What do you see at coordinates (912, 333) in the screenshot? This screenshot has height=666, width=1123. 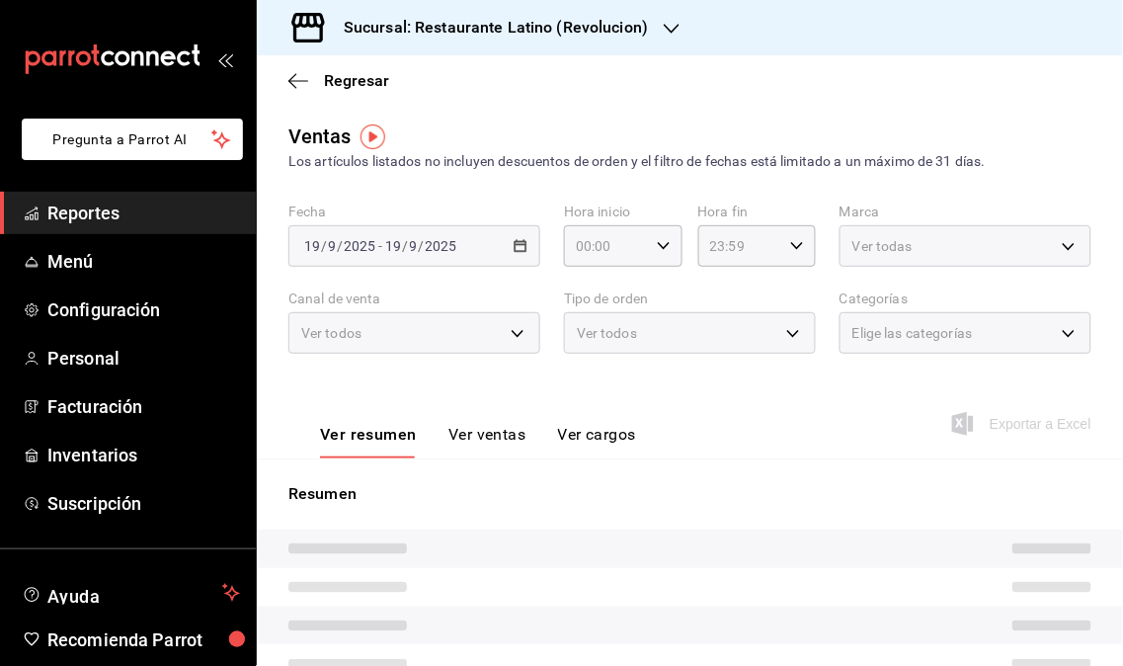 I see `span: Elige las categorías` at bounding box center [912, 333].